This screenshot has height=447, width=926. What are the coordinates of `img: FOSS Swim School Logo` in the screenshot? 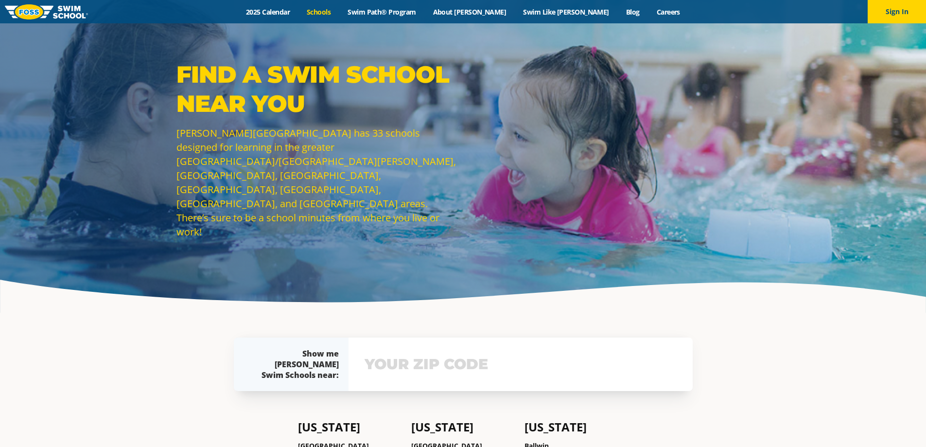 It's located at (46, 12).